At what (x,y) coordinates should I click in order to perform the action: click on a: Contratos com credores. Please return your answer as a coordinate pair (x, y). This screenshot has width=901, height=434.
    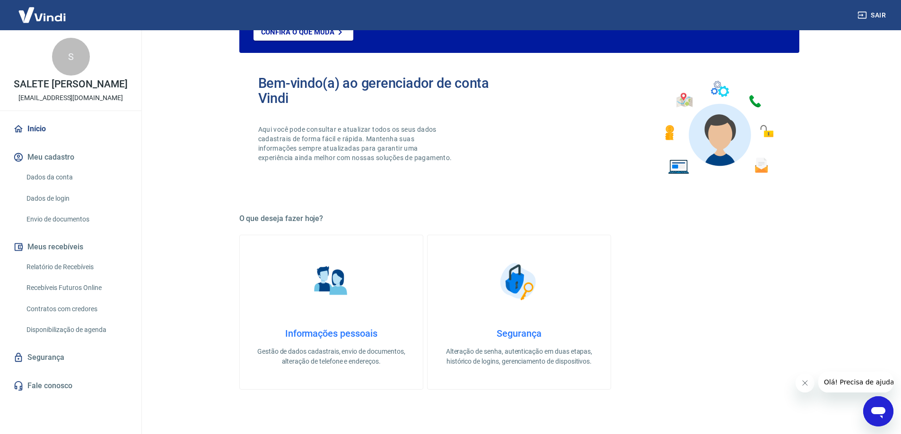
    Looking at the image, I should click on (76, 309).